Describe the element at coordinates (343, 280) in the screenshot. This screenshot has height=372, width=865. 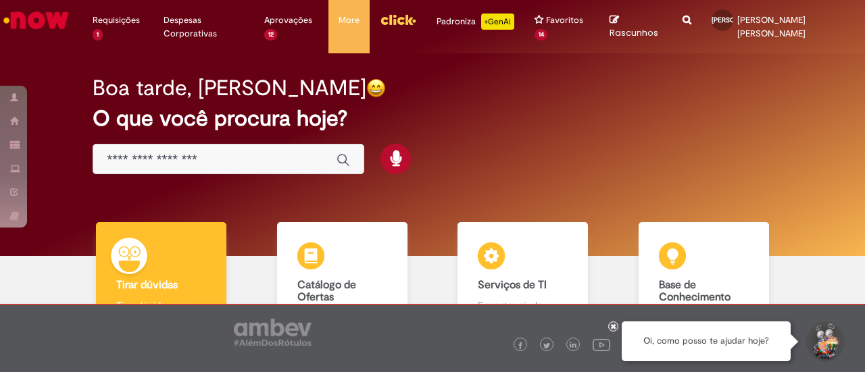
I see `a: Catálogo de Ofertas Abra uma solicitação` at that location.